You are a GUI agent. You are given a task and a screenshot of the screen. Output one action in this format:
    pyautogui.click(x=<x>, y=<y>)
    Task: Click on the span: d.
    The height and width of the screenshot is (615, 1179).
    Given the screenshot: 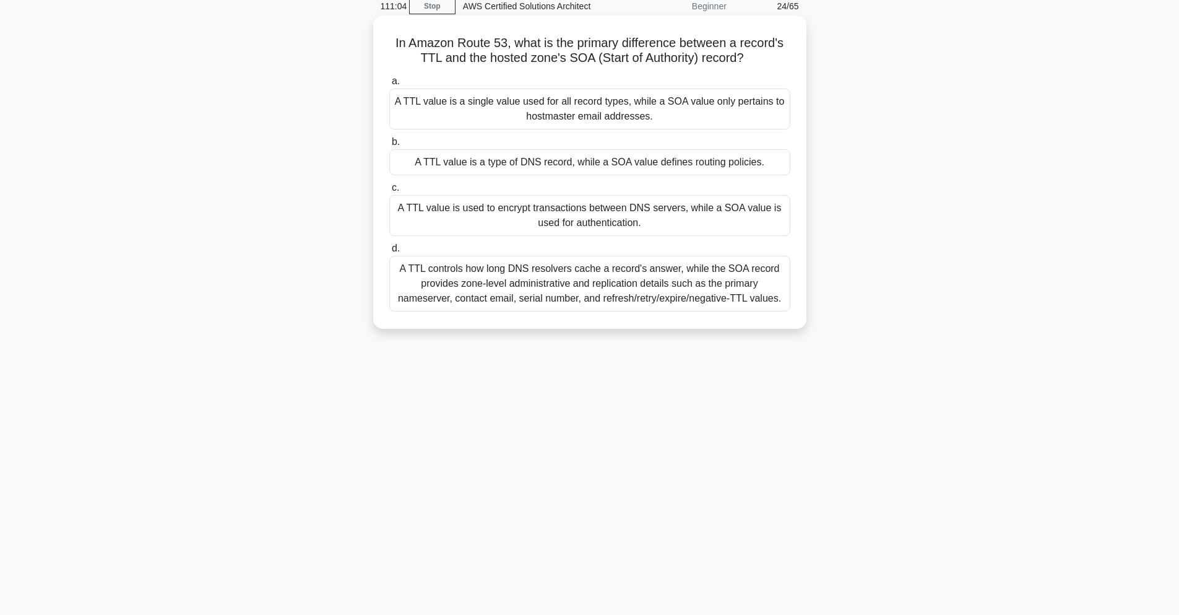 What is the action you would take?
    pyautogui.click(x=395, y=248)
    